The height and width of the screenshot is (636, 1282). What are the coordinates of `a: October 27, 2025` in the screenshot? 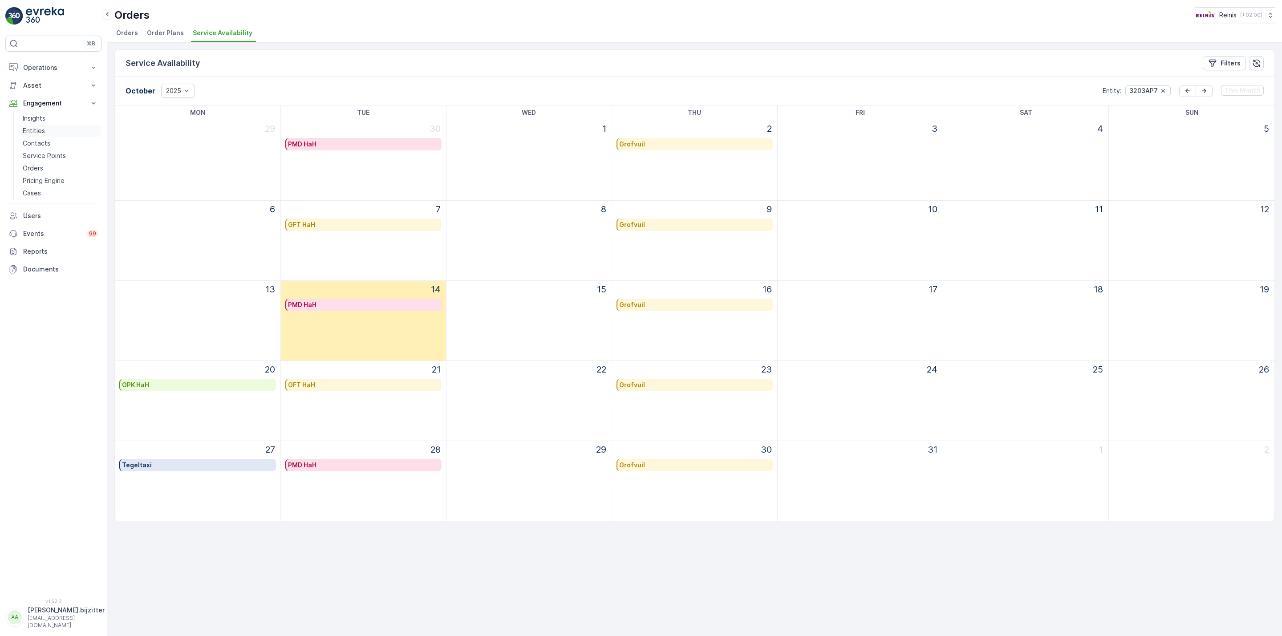 It's located at (270, 449).